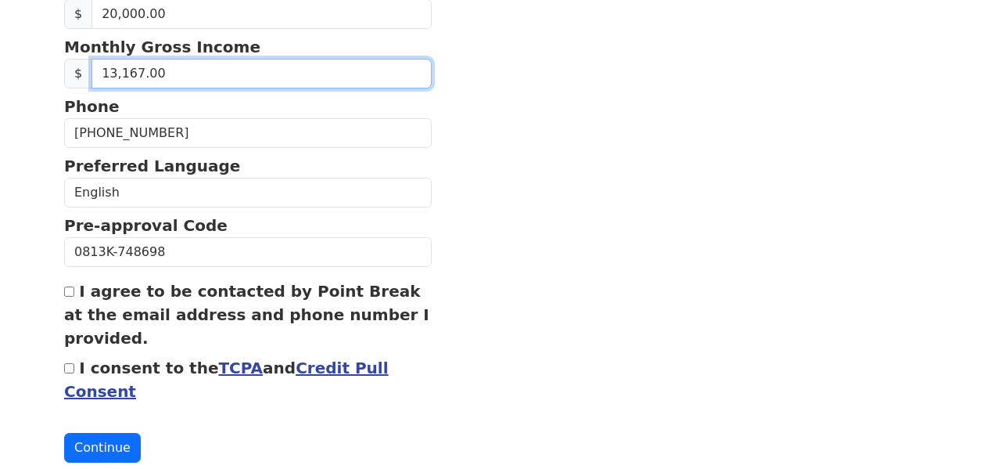 The width and height of the screenshot is (1001, 469). What do you see at coordinates (92, 106) in the screenshot?
I see `strong: Phone` at bounding box center [92, 106].